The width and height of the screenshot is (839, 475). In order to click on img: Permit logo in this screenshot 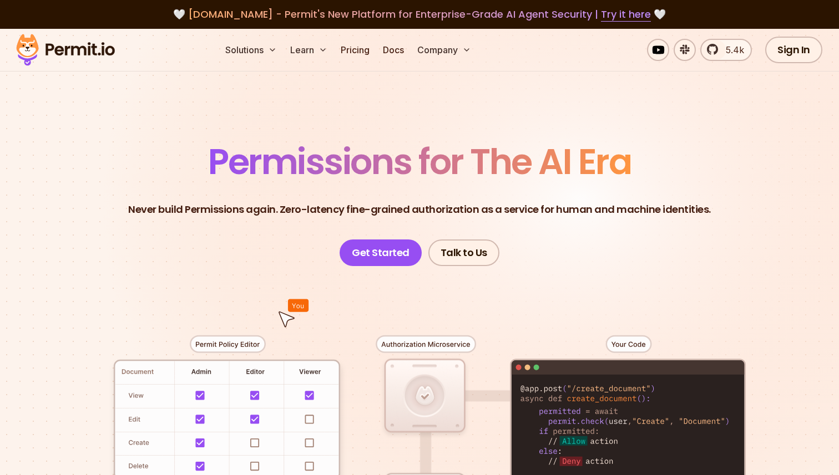, I will do `click(65, 50)`.